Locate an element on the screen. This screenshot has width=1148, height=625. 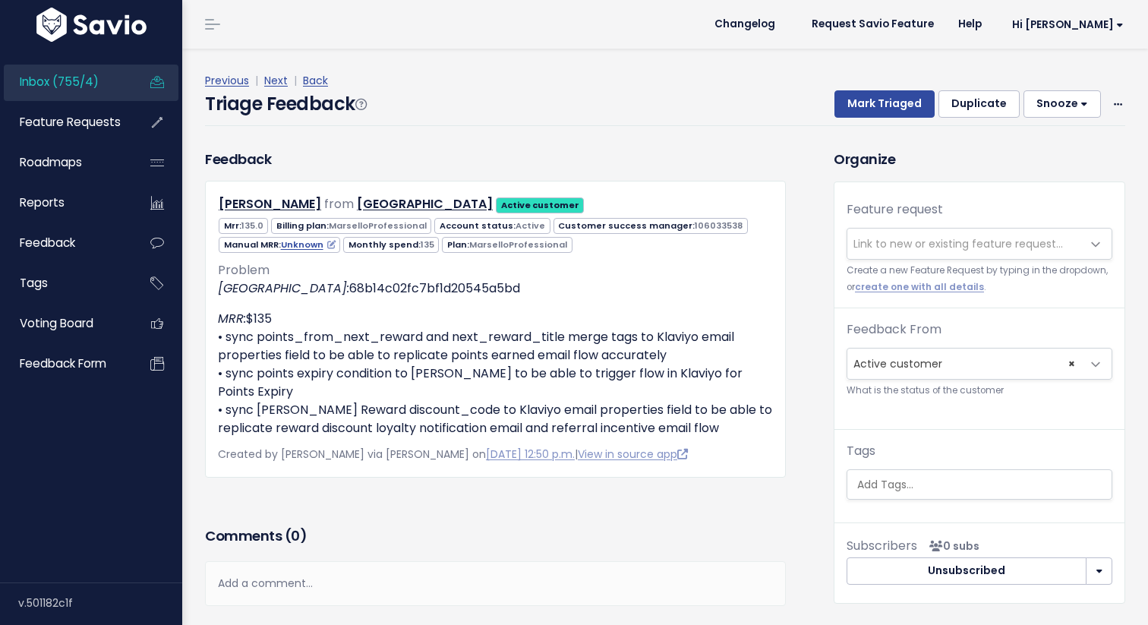
span: Inbox (755/4) is located at coordinates (59, 81).